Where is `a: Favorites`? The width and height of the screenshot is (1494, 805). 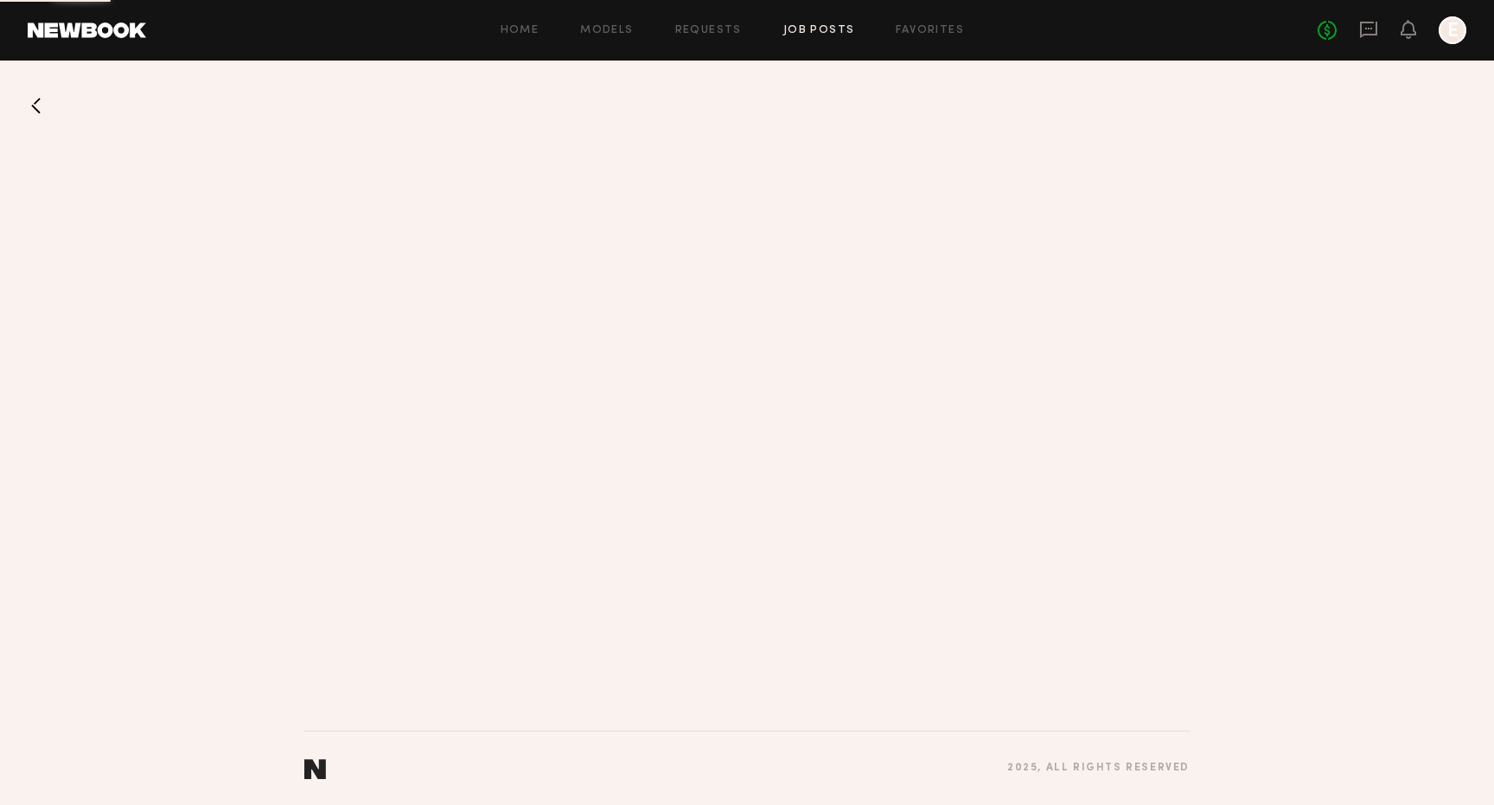
a: Favorites is located at coordinates (929, 30).